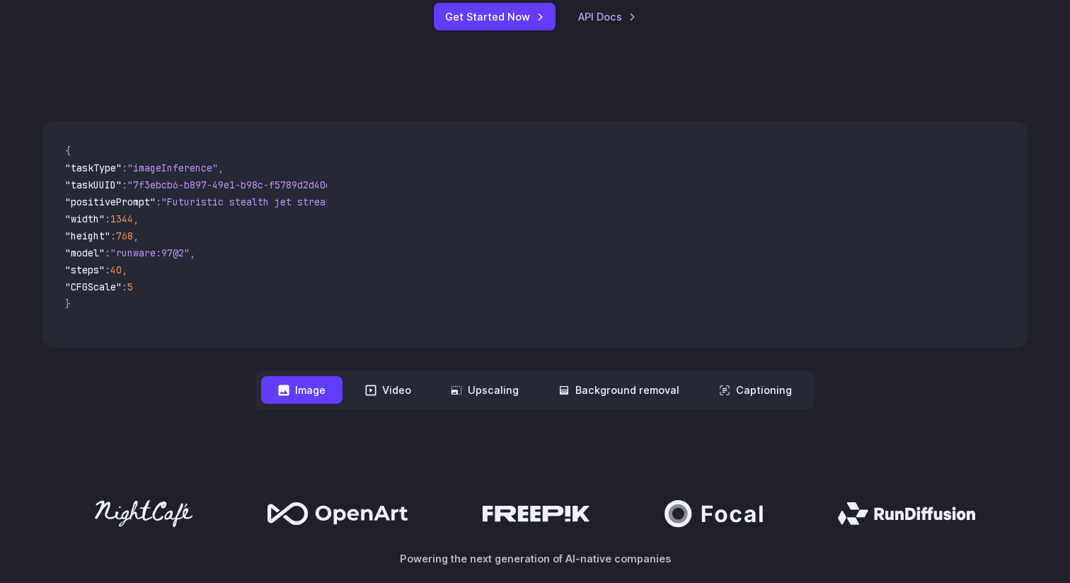  I want to click on a: API Docs, so click(607, 16).